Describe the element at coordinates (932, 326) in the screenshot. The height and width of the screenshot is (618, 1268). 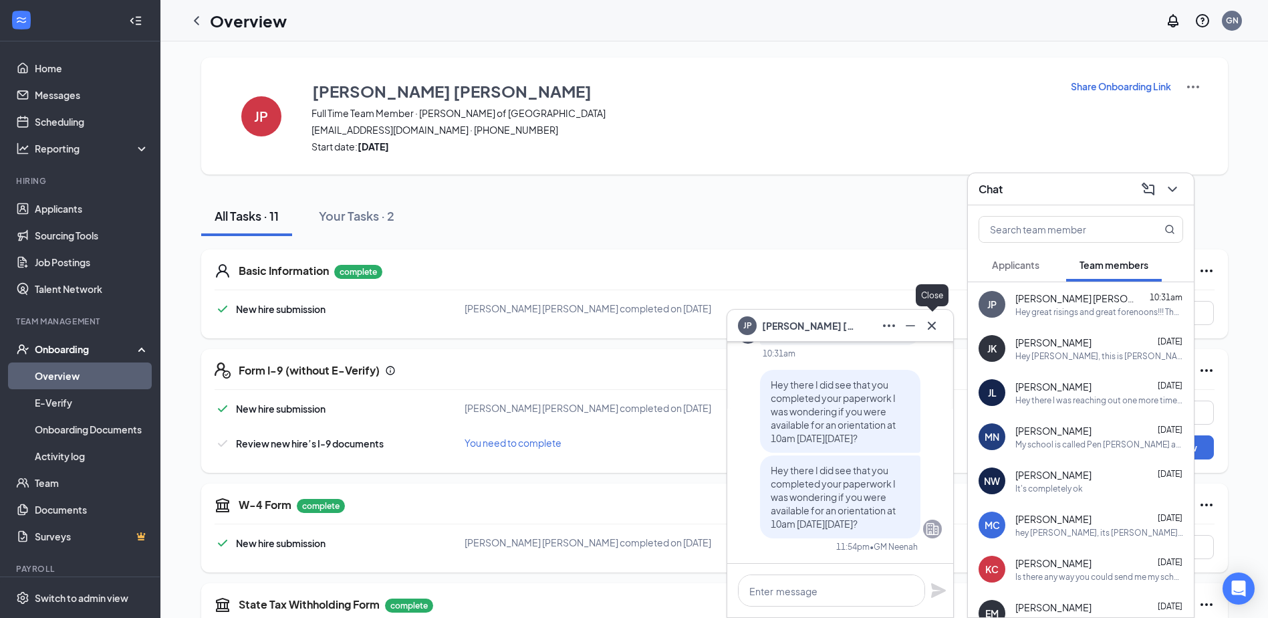
I see `svg: Cross` at that location.